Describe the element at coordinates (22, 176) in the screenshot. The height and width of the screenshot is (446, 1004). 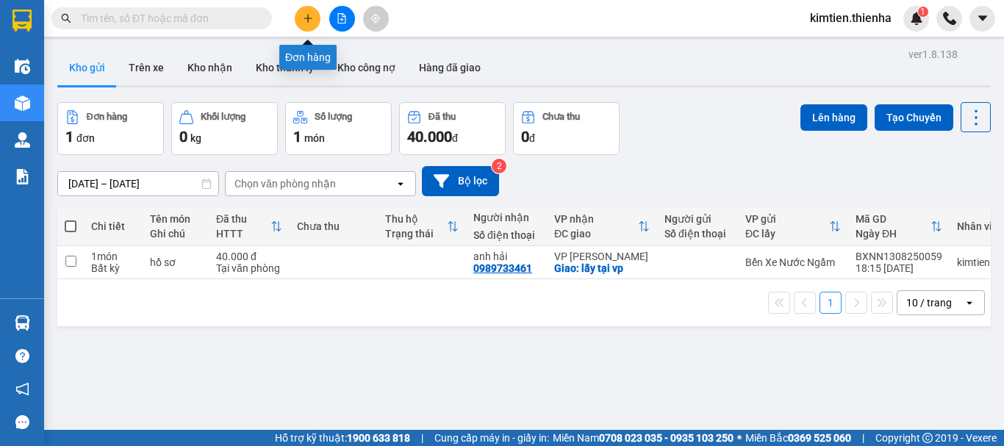
I see `img: solution-icon` at that location.